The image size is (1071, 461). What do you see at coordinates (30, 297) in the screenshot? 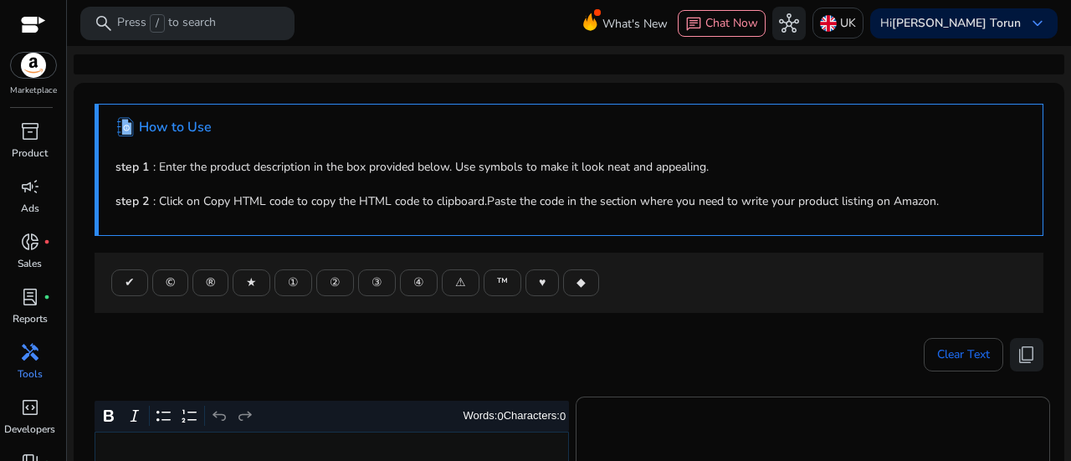
I see `span: lab_profile` at bounding box center [30, 297].